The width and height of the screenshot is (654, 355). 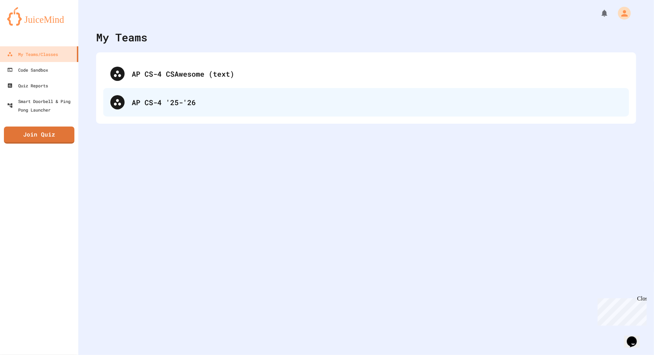 What do you see at coordinates (27, 85) in the screenshot?
I see `div: Quiz Reports` at bounding box center [27, 85].